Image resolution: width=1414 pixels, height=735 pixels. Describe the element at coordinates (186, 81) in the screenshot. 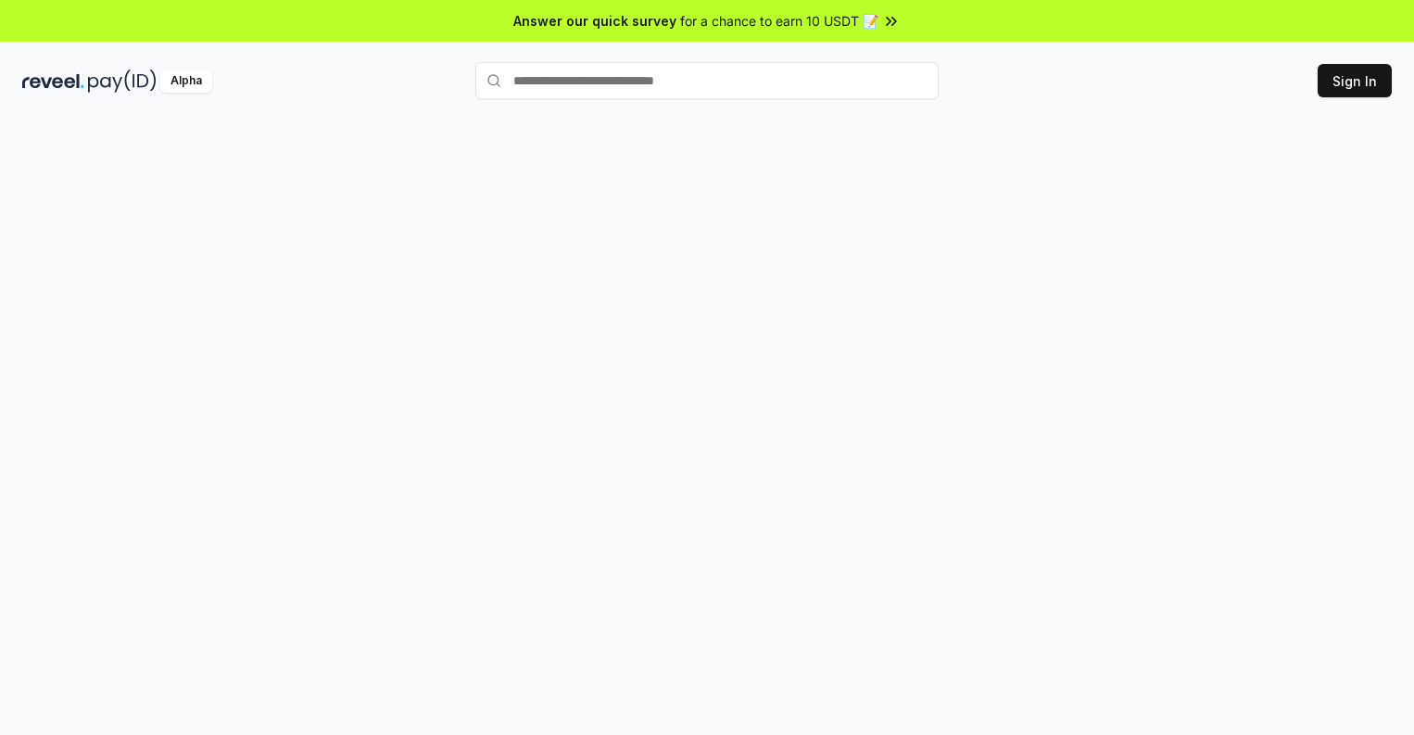

I see `div: Alpha` at that location.